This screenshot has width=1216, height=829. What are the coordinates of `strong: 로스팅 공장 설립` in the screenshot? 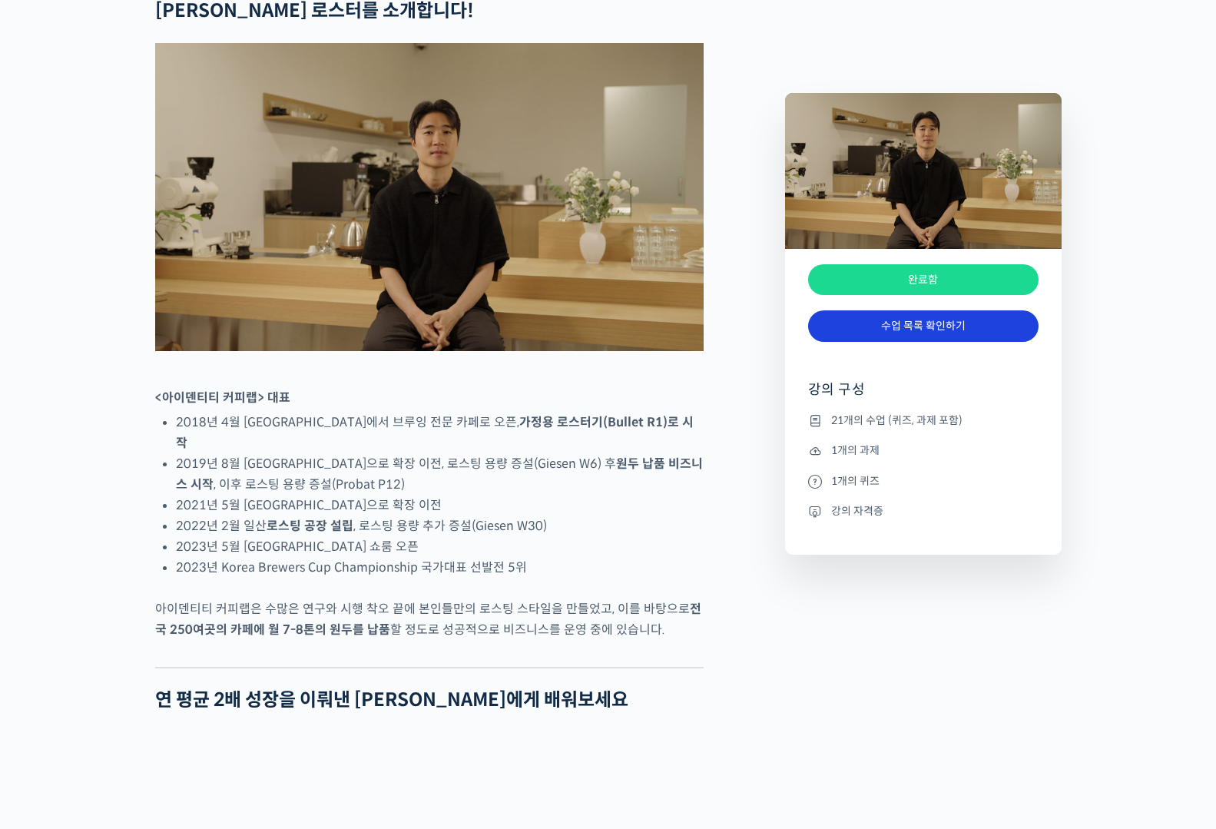 It's located at (310, 525).